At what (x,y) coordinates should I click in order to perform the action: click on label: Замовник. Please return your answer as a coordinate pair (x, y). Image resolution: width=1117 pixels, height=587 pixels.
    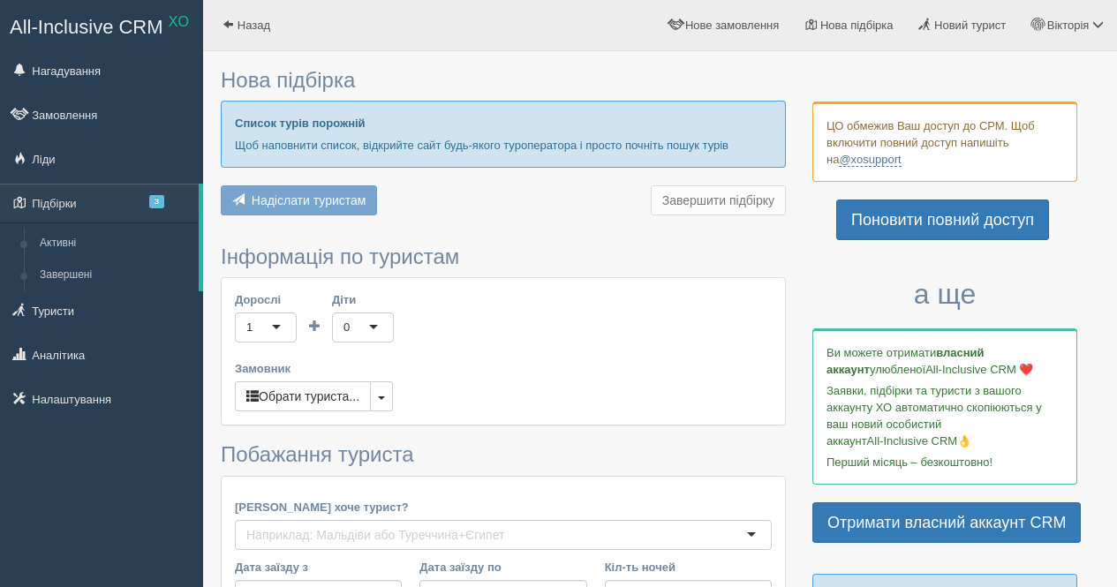
    Looking at the image, I should click on (503, 368).